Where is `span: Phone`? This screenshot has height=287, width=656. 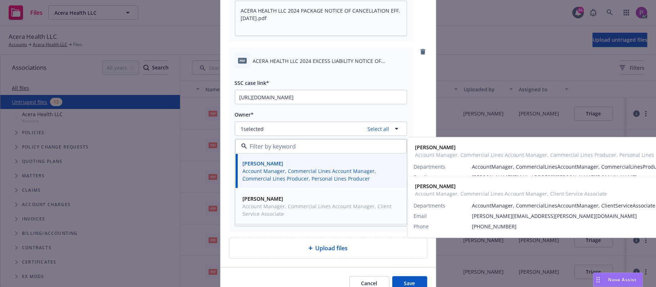
span: Phone is located at coordinates (421, 227).